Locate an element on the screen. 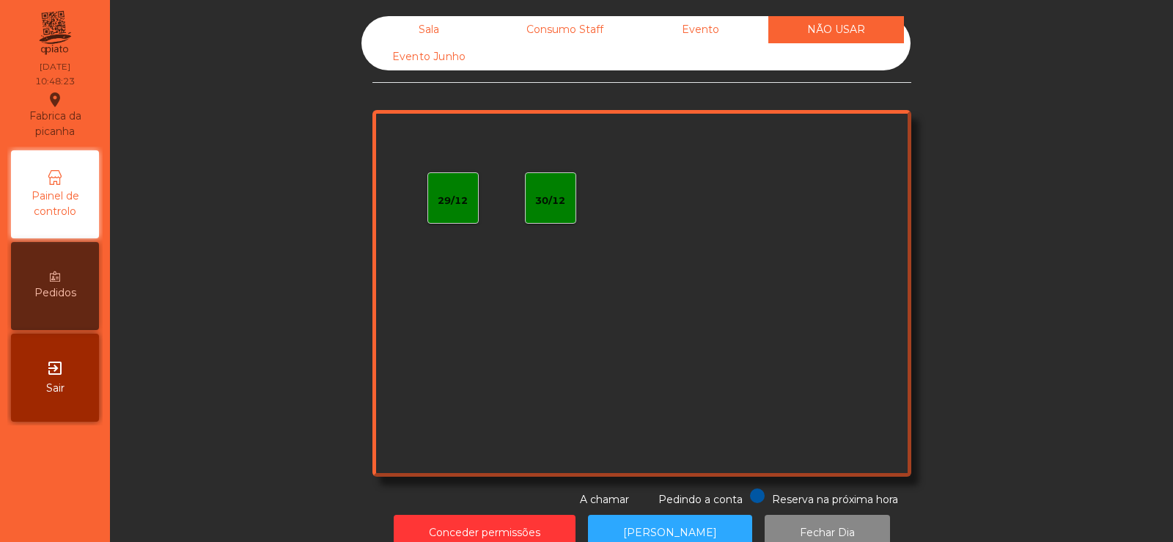 The width and height of the screenshot is (1173, 542). span: Pedindo a conta is located at coordinates (700, 499).